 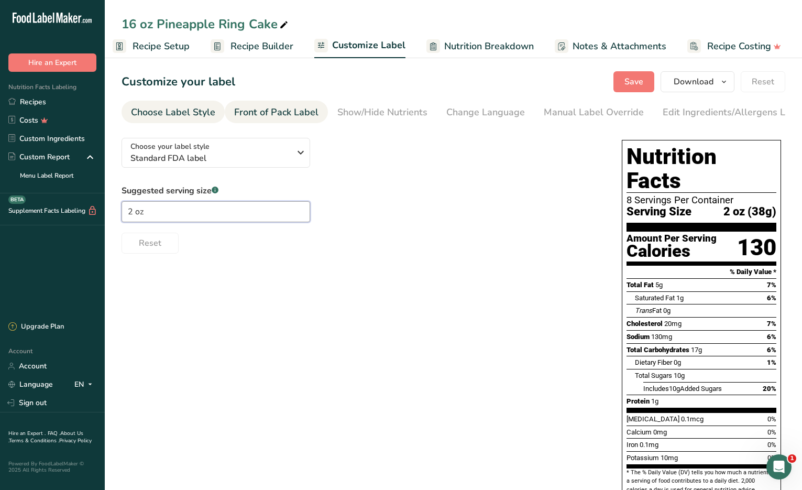 I want to click on span: Calcium, so click(x=639, y=432).